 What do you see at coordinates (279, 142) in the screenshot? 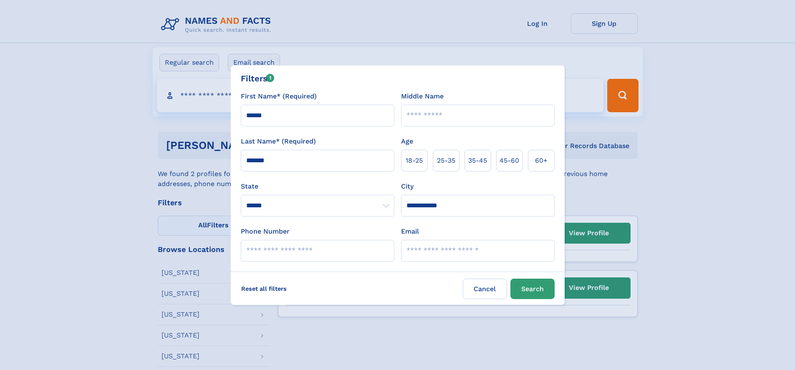
I see `label: Last Name* (Required)` at bounding box center [279, 142].